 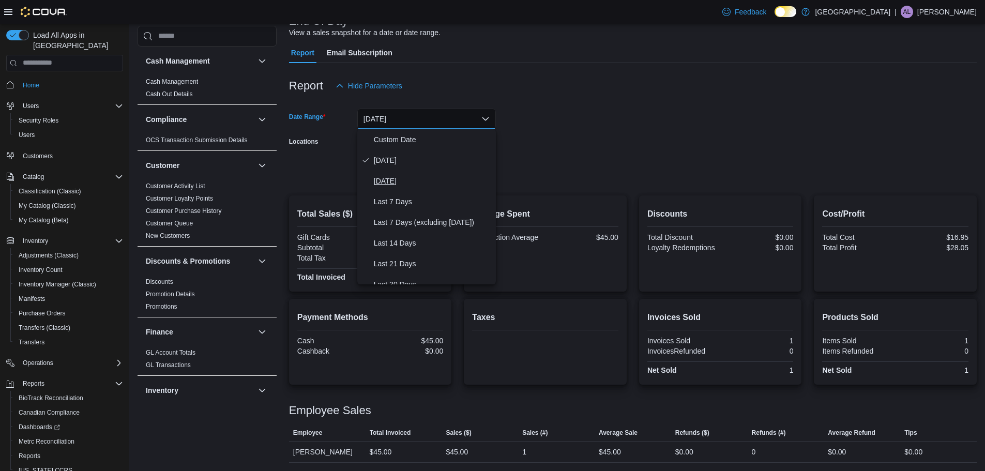 I want to click on h2: Taxes, so click(x=545, y=318).